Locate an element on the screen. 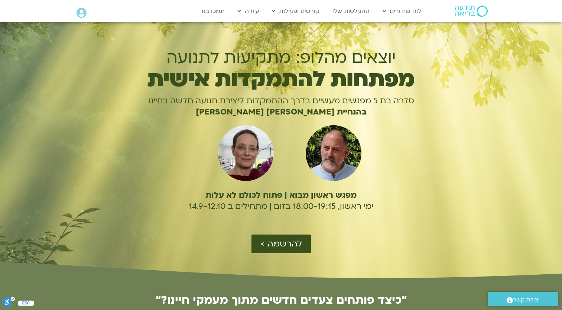  a: ההקלטות שלי is located at coordinates (351, 11).